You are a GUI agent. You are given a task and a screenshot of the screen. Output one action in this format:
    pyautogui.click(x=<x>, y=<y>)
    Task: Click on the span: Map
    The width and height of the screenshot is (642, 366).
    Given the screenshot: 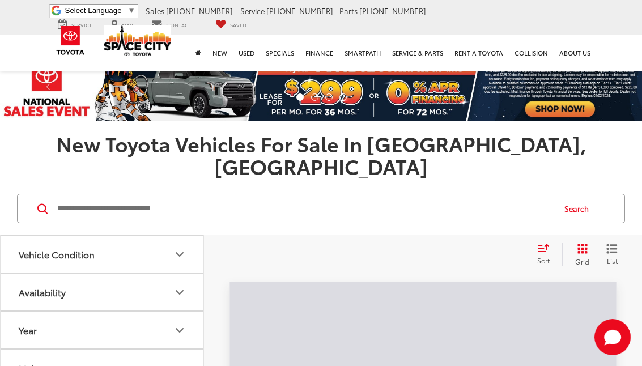 What is the action you would take?
    pyautogui.click(x=127, y=24)
    